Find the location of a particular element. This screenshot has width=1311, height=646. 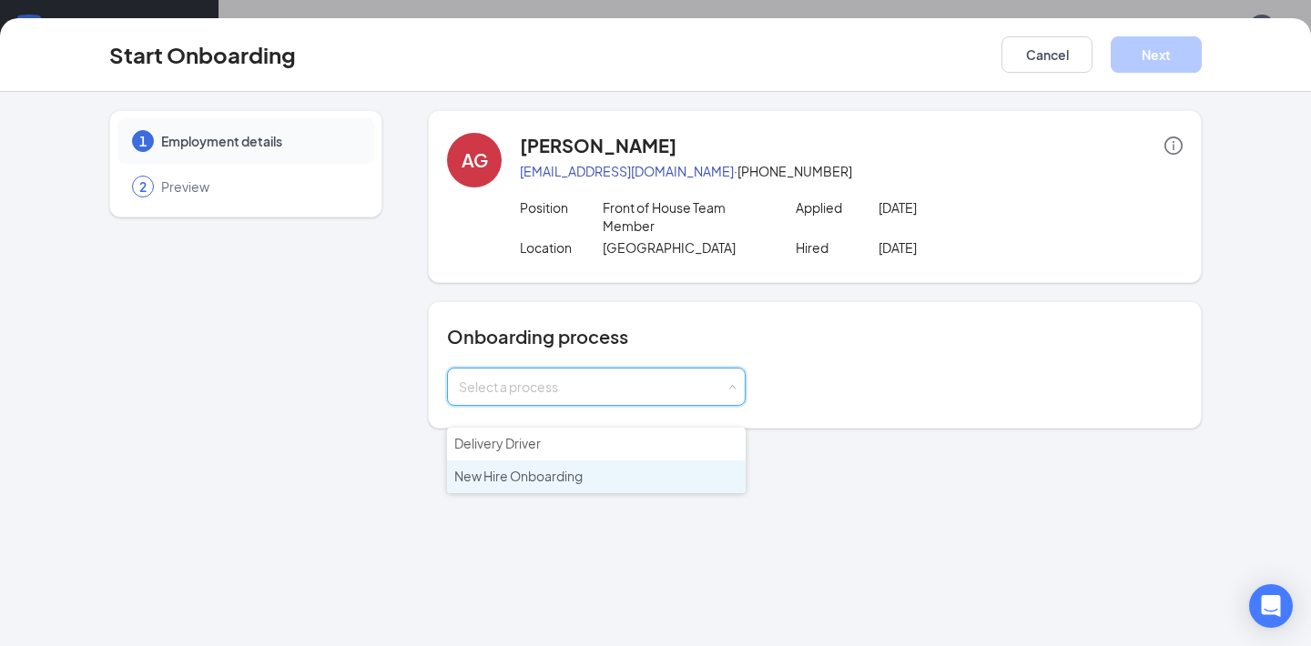

p: Position is located at coordinates (561, 208).